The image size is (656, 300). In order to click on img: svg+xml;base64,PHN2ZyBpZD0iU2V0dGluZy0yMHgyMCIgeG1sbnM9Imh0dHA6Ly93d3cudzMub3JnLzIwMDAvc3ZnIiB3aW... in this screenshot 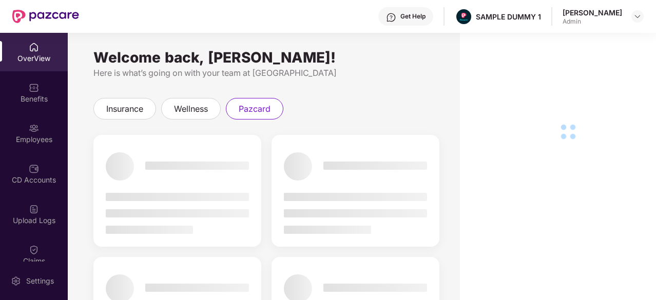, I will do `click(16, 281)`.